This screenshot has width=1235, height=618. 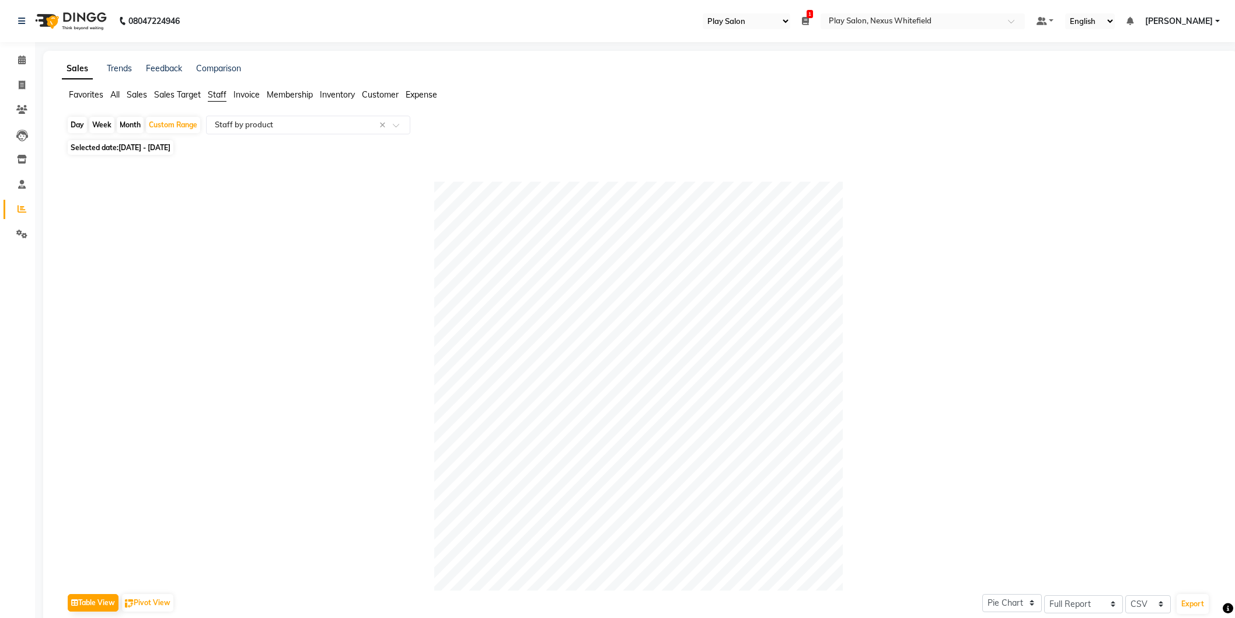 I want to click on a: 1, so click(x=805, y=21).